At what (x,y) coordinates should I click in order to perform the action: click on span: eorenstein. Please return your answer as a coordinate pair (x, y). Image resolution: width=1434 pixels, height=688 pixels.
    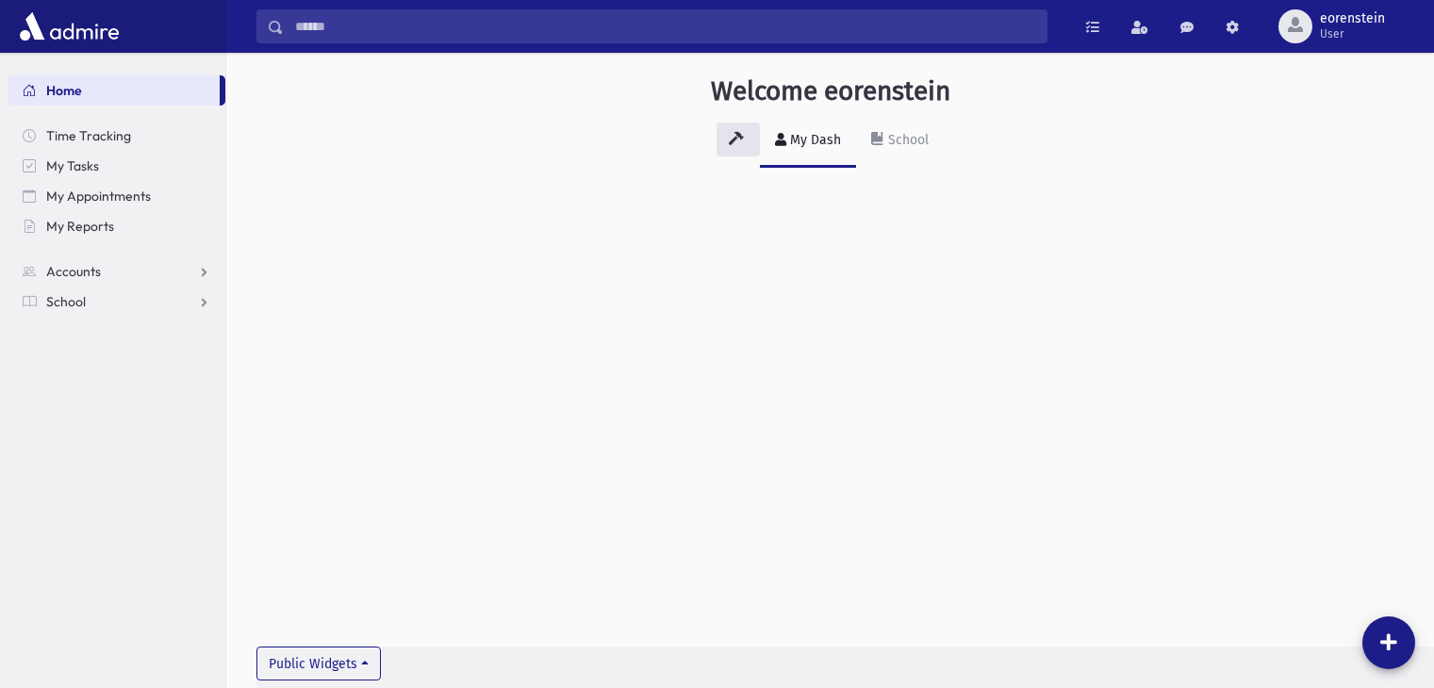
    Looking at the image, I should click on (1352, 19).